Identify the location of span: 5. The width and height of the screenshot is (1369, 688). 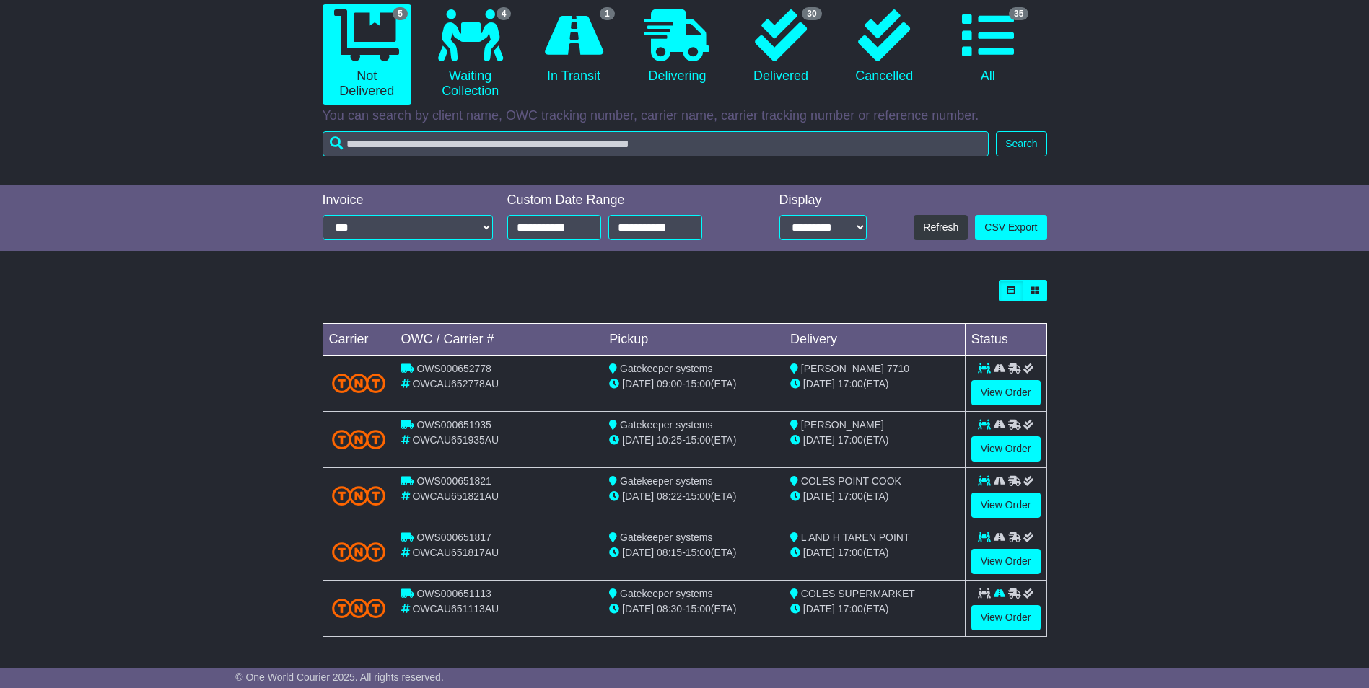
(400, 14).